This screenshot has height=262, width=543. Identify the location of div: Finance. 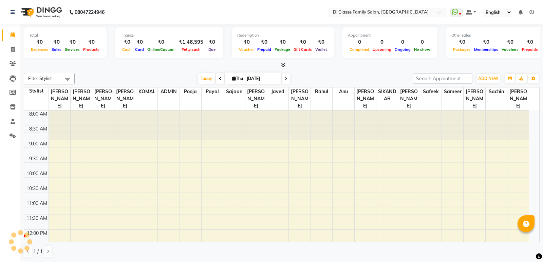
(169, 35).